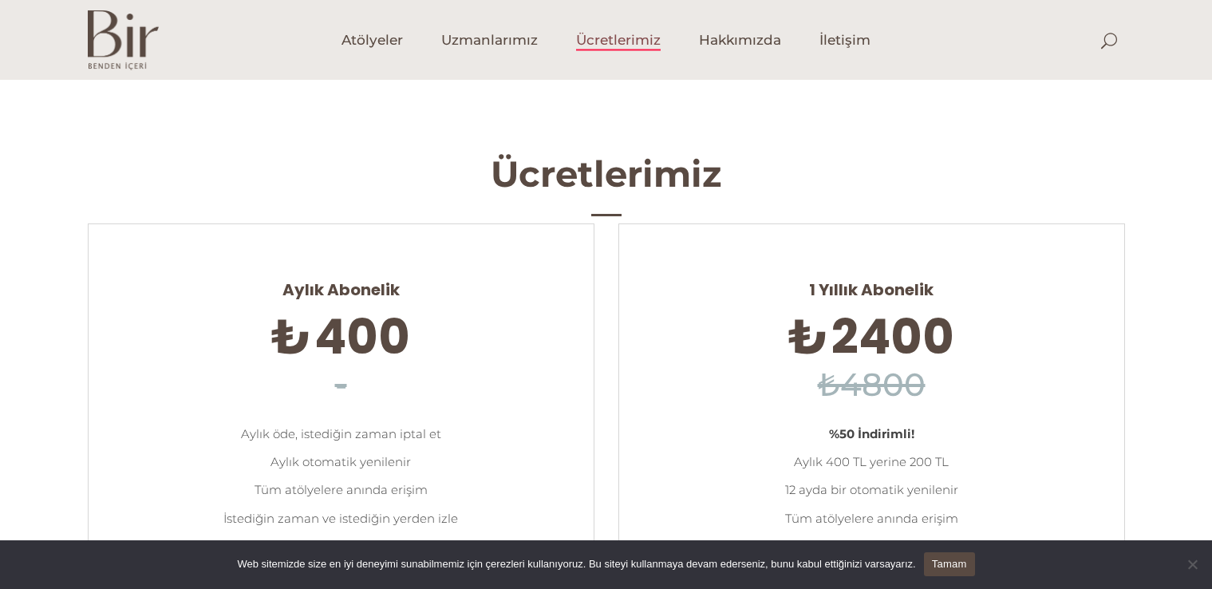 This screenshot has width=1212, height=589. I want to click on span: Uzmanlarımız, so click(489, 40).